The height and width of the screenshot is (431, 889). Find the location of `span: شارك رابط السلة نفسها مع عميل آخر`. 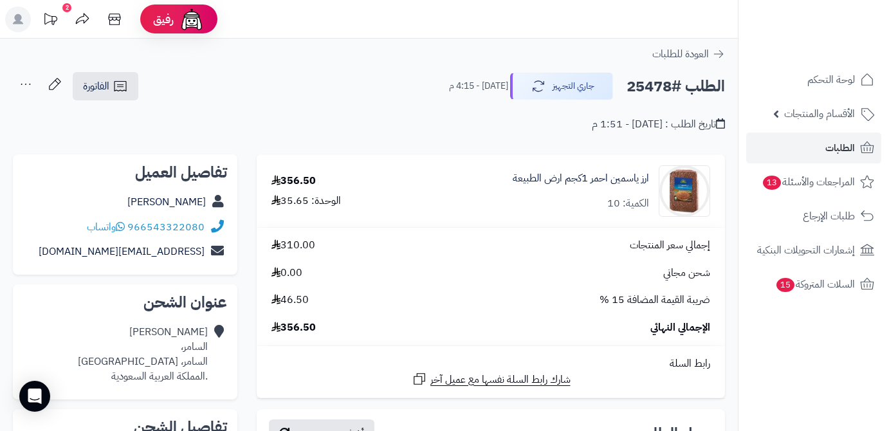

span: شارك رابط السلة نفسها مع عميل آخر is located at coordinates (500, 380).